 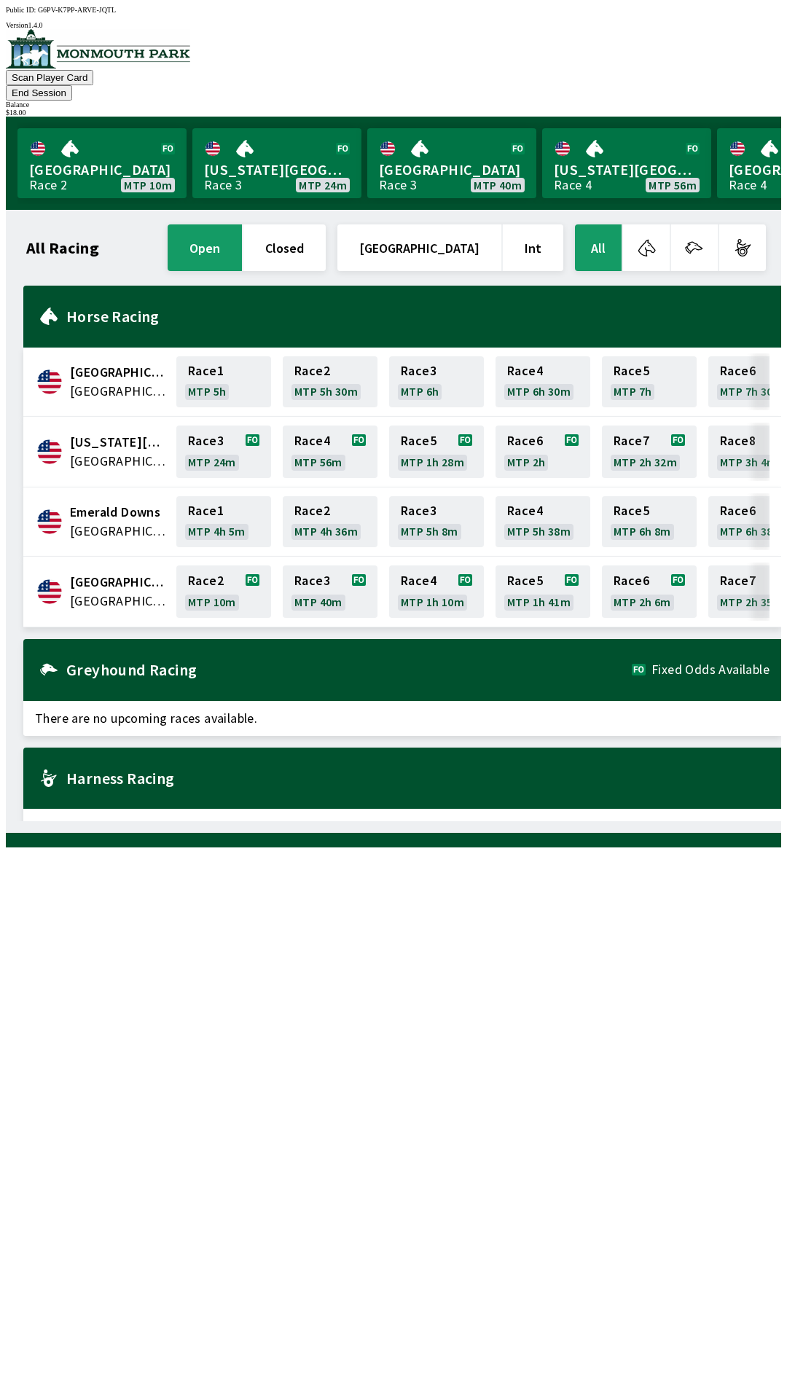 I want to click on span: Fixed Odds Available, so click(x=711, y=670).